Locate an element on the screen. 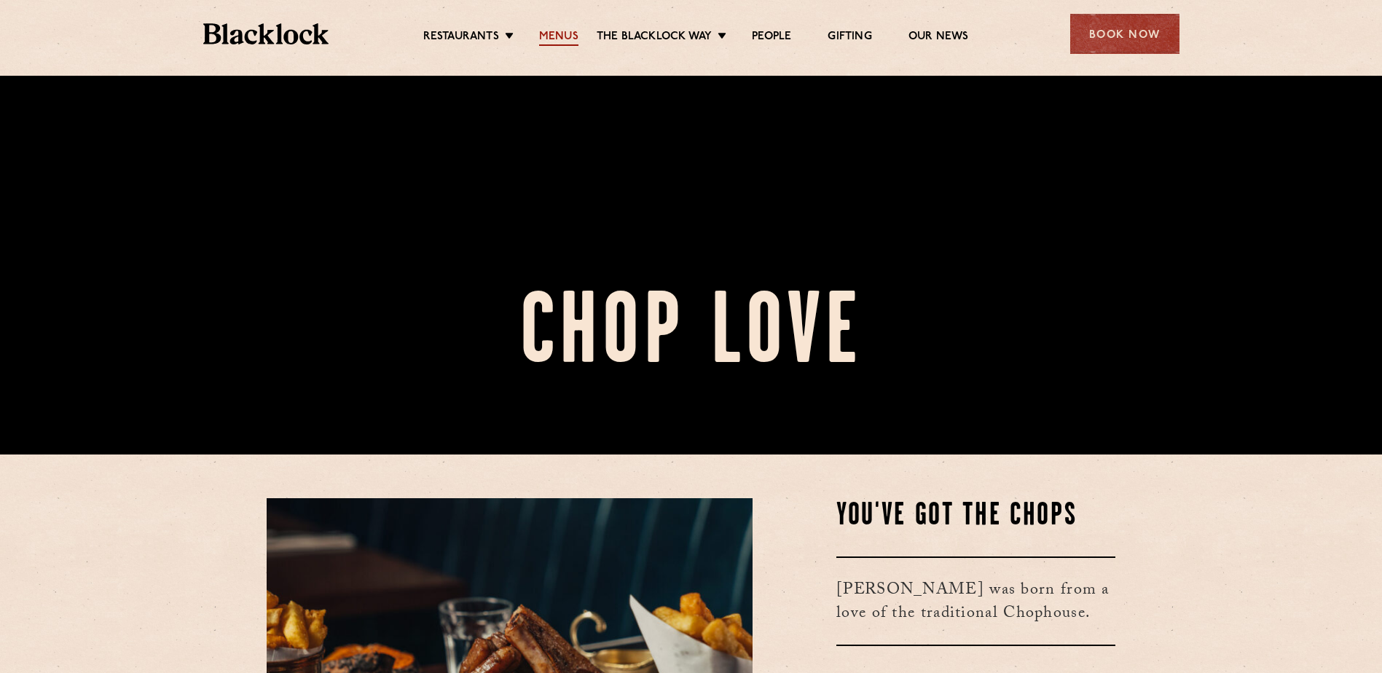 Image resolution: width=1382 pixels, height=673 pixels. div: Book Now is located at coordinates (1124, 34).